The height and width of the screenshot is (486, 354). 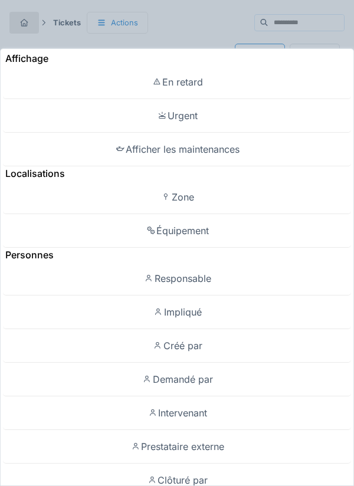 What do you see at coordinates (177, 255) in the screenshot?
I see `div: Personnes` at bounding box center [177, 255].